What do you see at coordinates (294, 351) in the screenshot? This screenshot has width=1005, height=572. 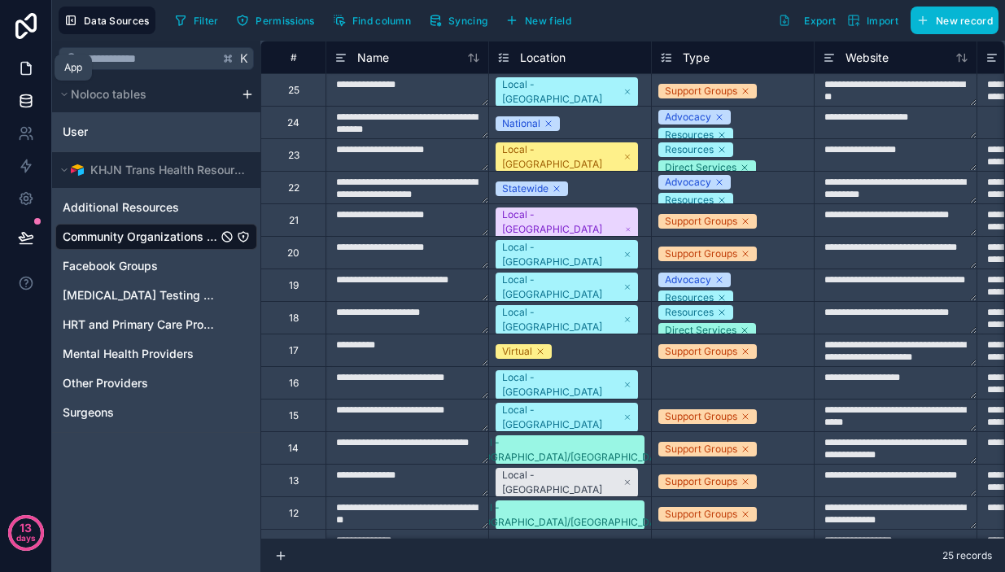 I see `div: 17` at bounding box center [294, 351].